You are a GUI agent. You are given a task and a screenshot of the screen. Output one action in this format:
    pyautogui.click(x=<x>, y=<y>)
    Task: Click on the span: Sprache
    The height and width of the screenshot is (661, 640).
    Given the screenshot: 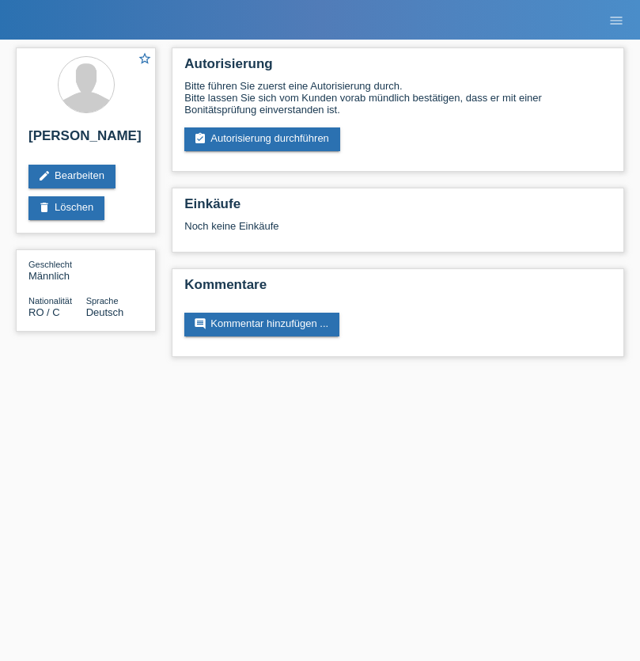 What is the action you would take?
    pyautogui.click(x=102, y=301)
    